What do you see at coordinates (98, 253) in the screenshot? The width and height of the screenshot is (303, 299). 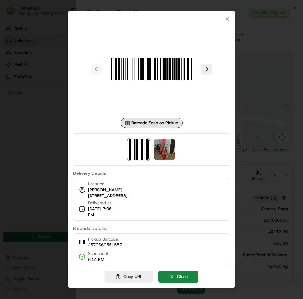 I see `span: Scanned at` at bounding box center [98, 253].